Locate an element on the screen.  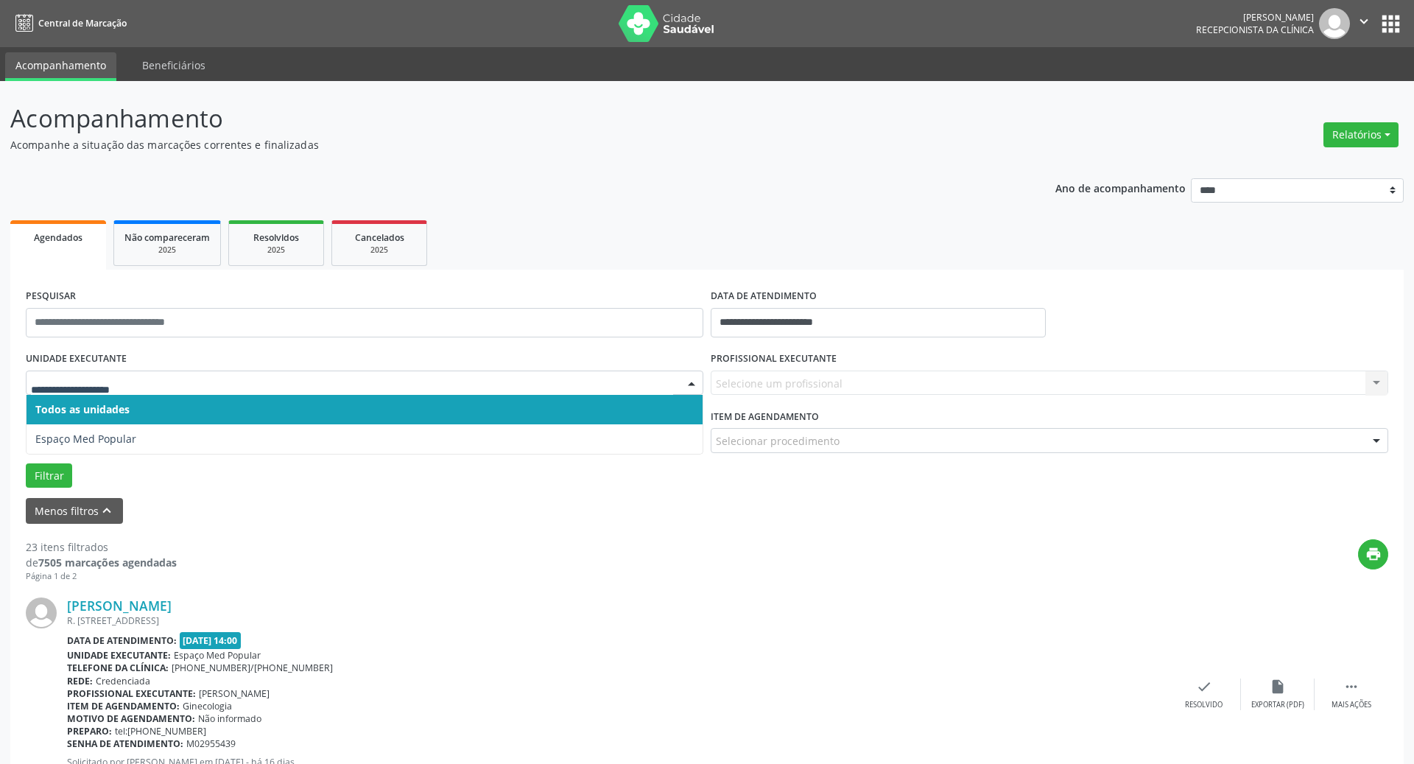
strong: 7505 marcações agendadas is located at coordinates (108, 562).